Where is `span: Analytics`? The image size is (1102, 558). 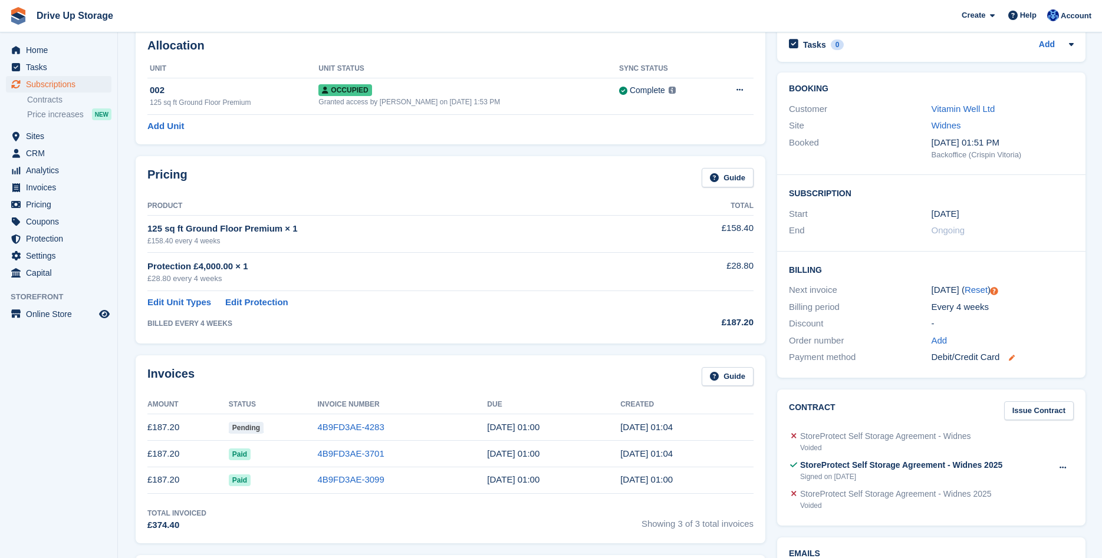
span: Analytics is located at coordinates (61, 170).